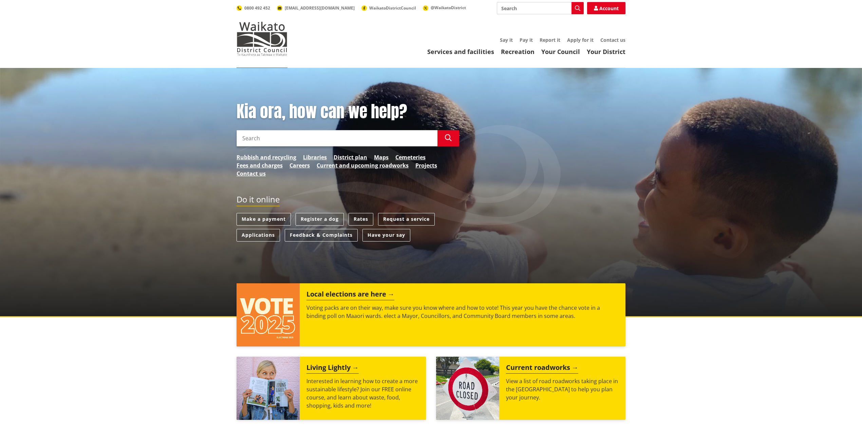 The image size is (862, 428). What do you see at coordinates (333, 368) in the screenshot?
I see `h2: Living Lightly` at bounding box center [333, 368].